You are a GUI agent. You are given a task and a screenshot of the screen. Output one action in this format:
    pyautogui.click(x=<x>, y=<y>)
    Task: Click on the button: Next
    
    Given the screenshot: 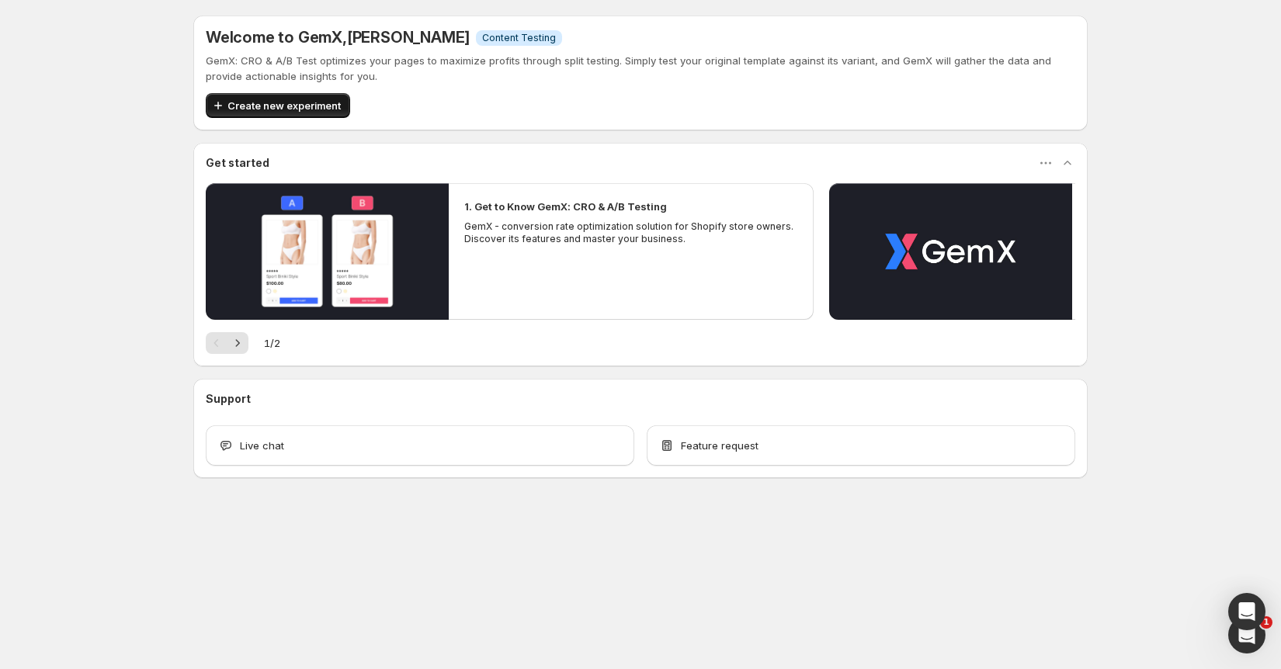 What is the action you would take?
    pyautogui.click(x=238, y=343)
    